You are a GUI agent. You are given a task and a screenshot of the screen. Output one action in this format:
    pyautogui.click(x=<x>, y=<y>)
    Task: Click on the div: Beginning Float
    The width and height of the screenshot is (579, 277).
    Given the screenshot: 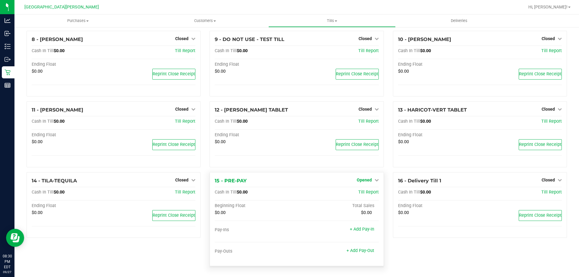 What is the action you would take?
    pyautogui.click(x=256, y=206)
    